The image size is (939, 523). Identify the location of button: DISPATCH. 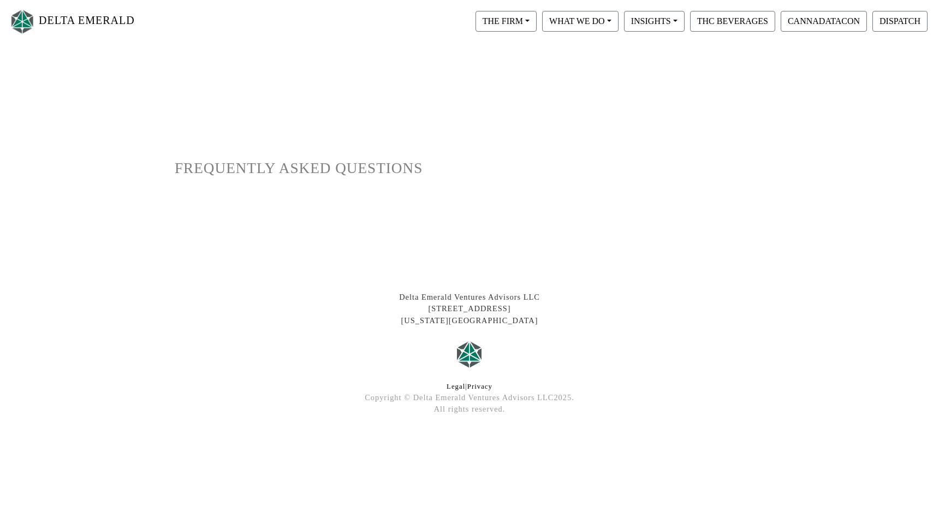
(900, 21).